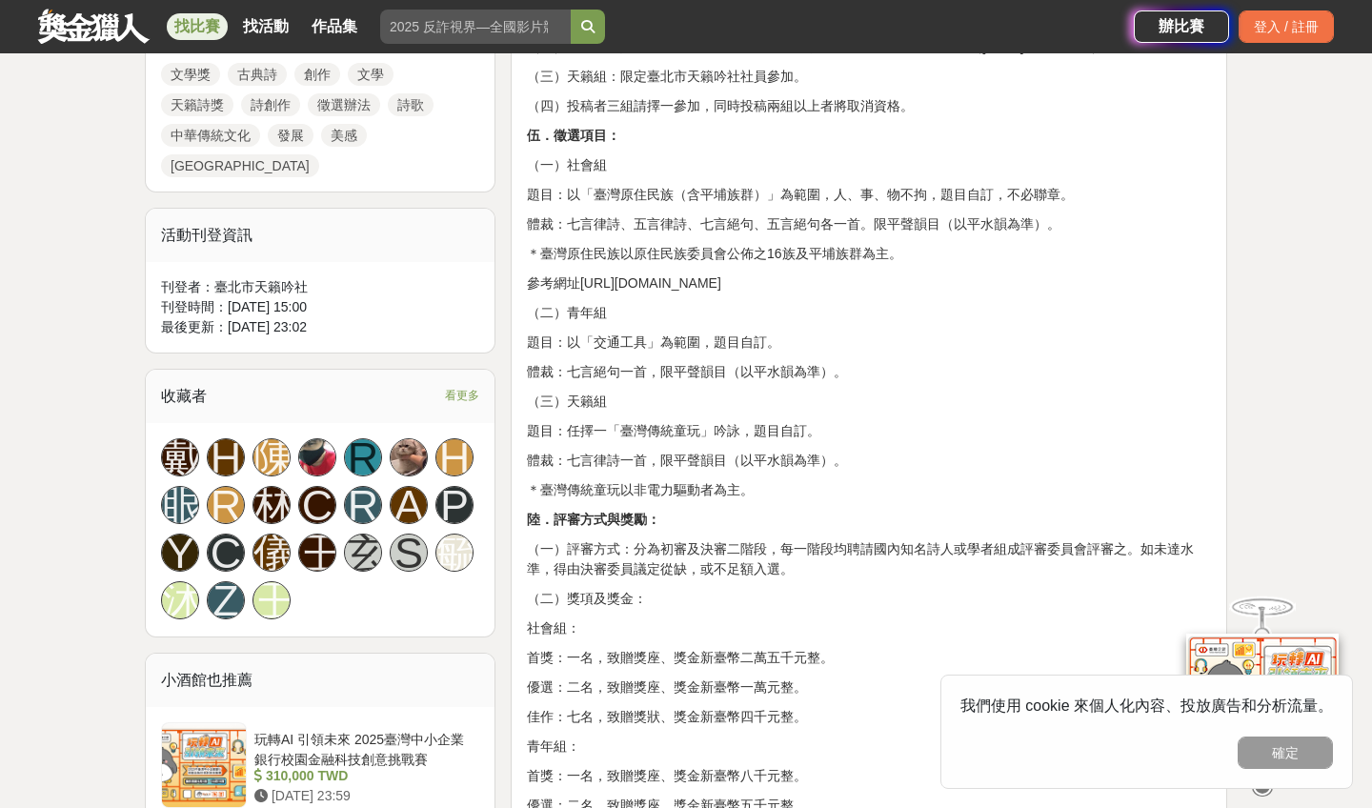 This screenshot has height=808, width=1372. Describe the element at coordinates (574, 135) in the screenshot. I see `strong: 伍．徵選項目：` at that location.